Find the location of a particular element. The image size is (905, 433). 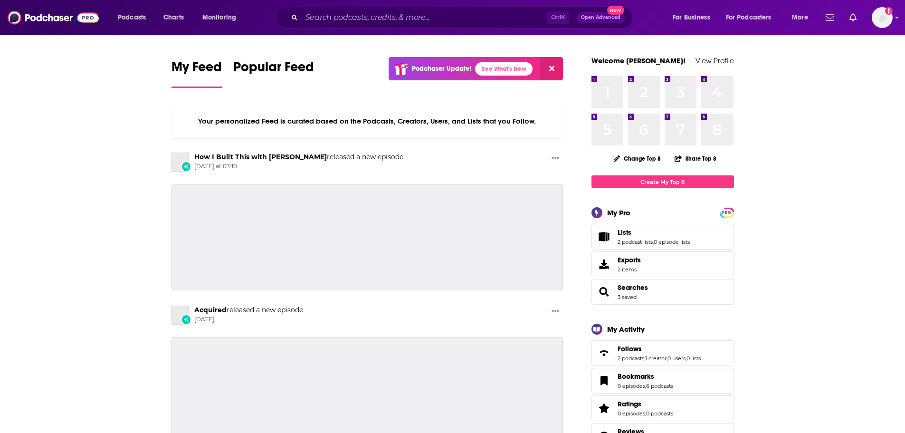

div: Your personalized Feed is curated based on the Podcasts, Creators, Users, and Lists that you Follow. is located at coordinates (367, 121).